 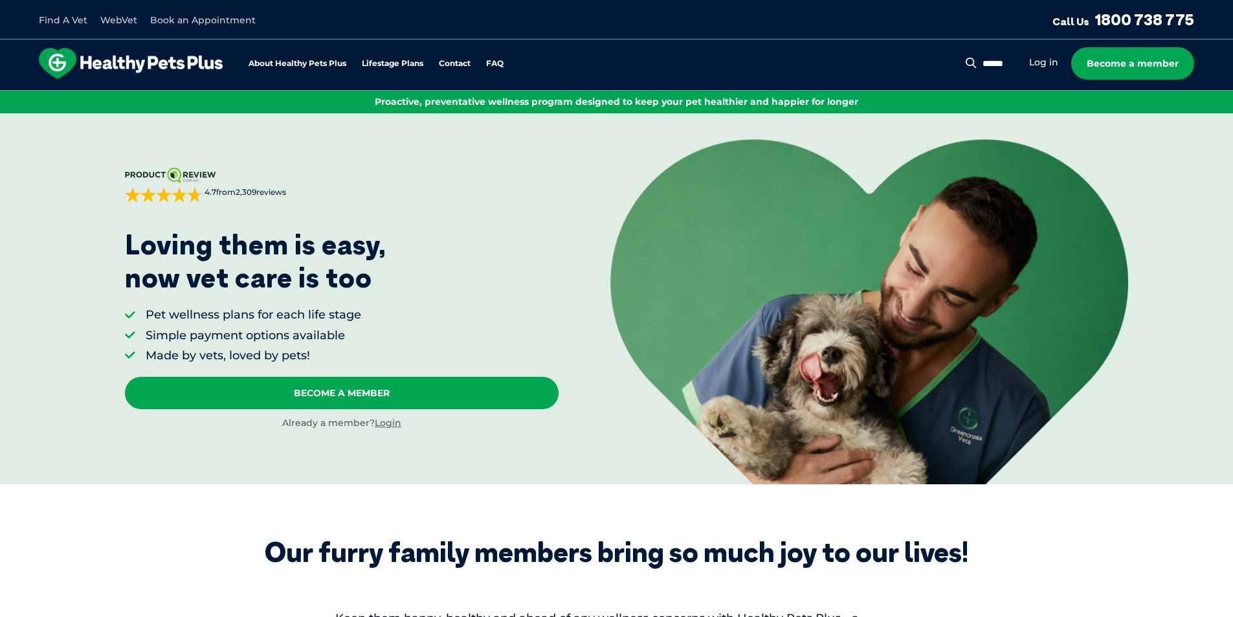 I want to click on a: Book an Appointment, so click(x=203, y=20).